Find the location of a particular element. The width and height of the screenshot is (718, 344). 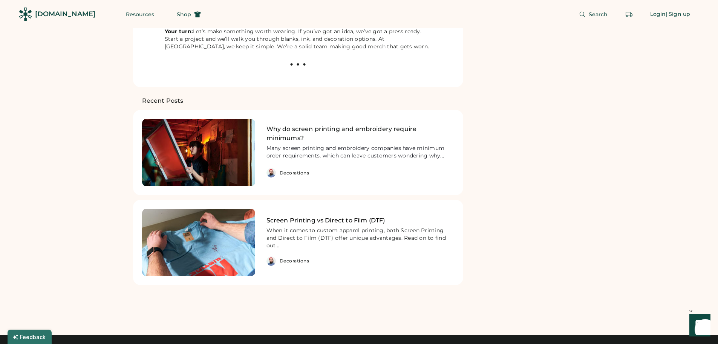

img: Screen Printing vs Direct to Film (DTF) Image is located at coordinates (199, 242).